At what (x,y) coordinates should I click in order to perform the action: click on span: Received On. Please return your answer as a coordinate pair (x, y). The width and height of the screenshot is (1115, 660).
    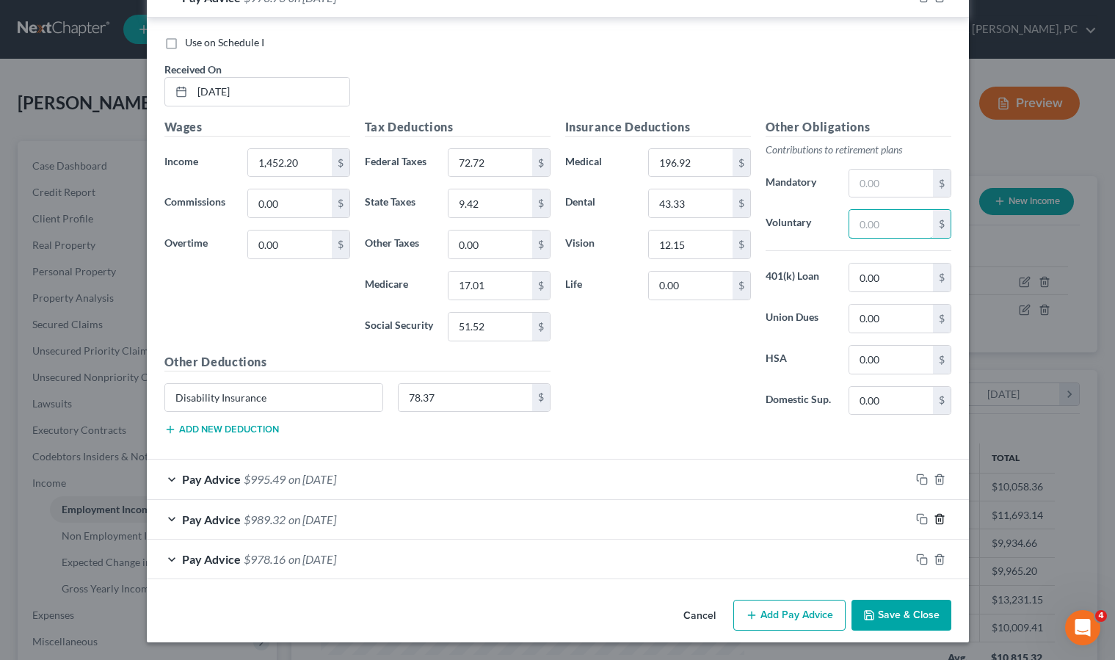
    Looking at the image, I should click on (193, 69).